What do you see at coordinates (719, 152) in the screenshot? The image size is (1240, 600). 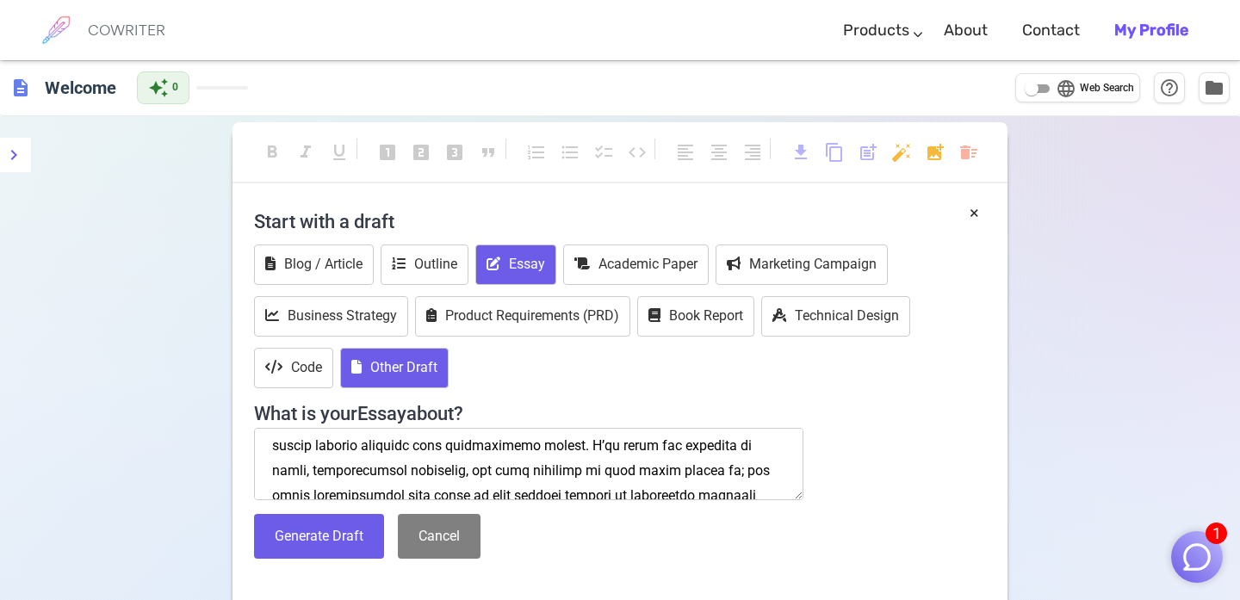 I see `span: format_align_center` at bounding box center [719, 152].